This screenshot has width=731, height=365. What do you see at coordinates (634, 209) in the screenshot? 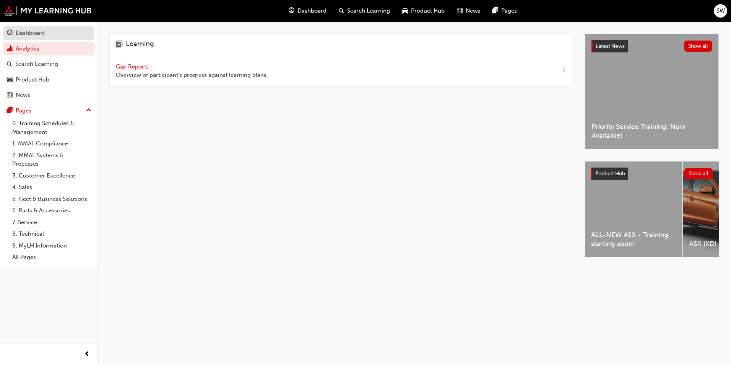
I see `a: ALL-NEW ASX - Training starting soon!` at bounding box center [634, 209].